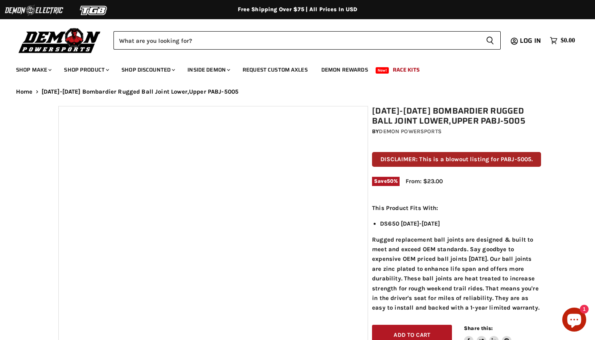  Describe the element at coordinates (568, 40) in the screenshot. I see `span: $0.00` at that location.